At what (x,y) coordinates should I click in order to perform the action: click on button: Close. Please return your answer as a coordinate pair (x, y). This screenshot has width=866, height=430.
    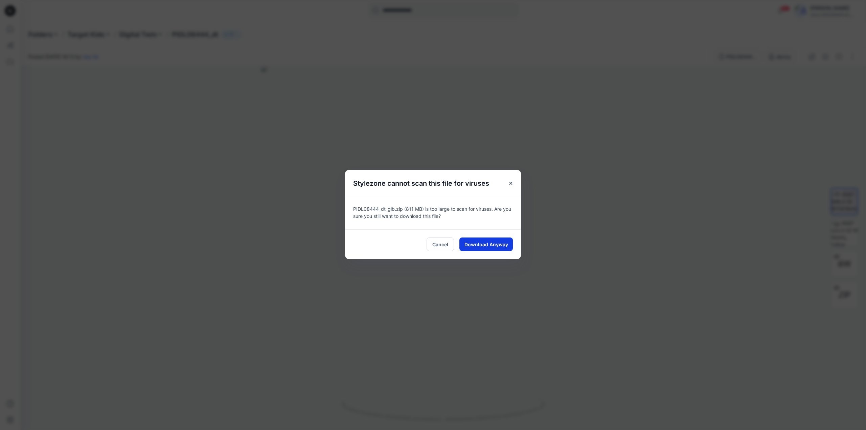
    Looking at the image, I should click on (511, 183).